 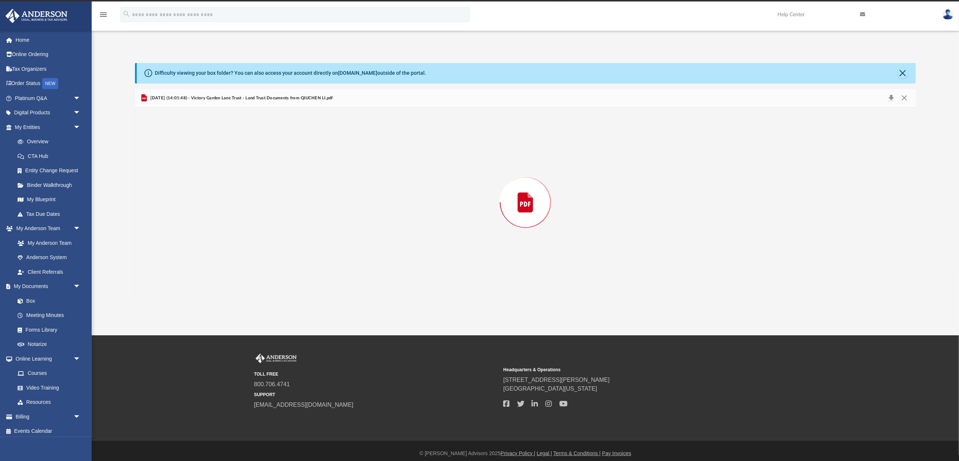 I want to click on a: Meeting Minutes, so click(x=49, y=316).